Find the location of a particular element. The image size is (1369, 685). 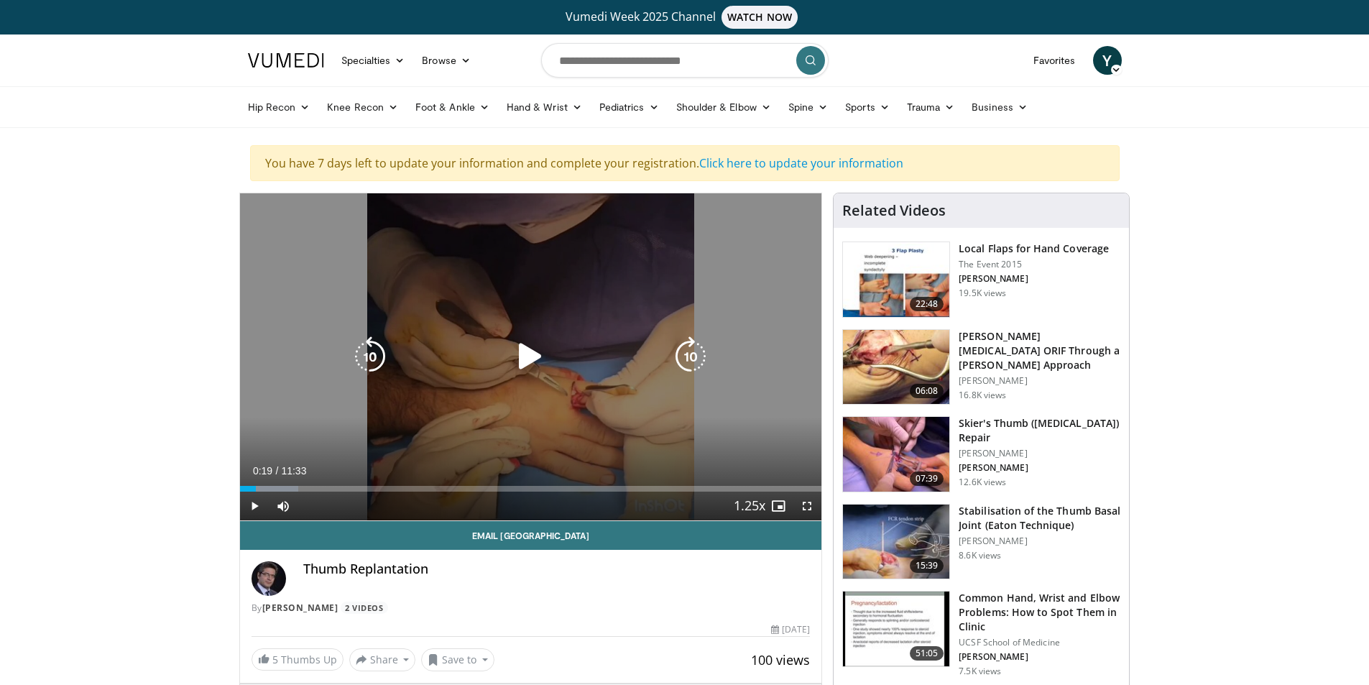

span: 51:05 is located at coordinates (927, 653).